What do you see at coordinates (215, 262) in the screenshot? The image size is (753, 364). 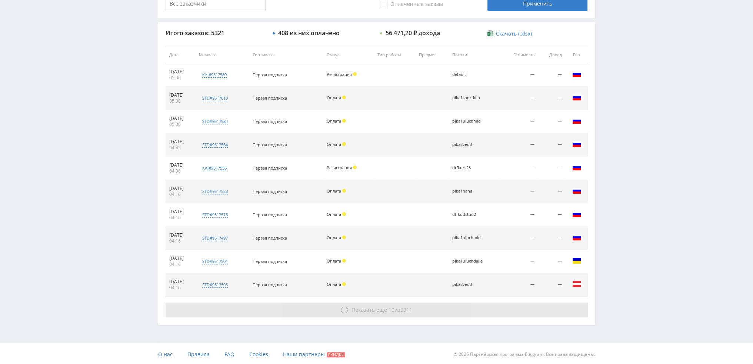 I see `div: std#9517501` at bounding box center [215, 262].